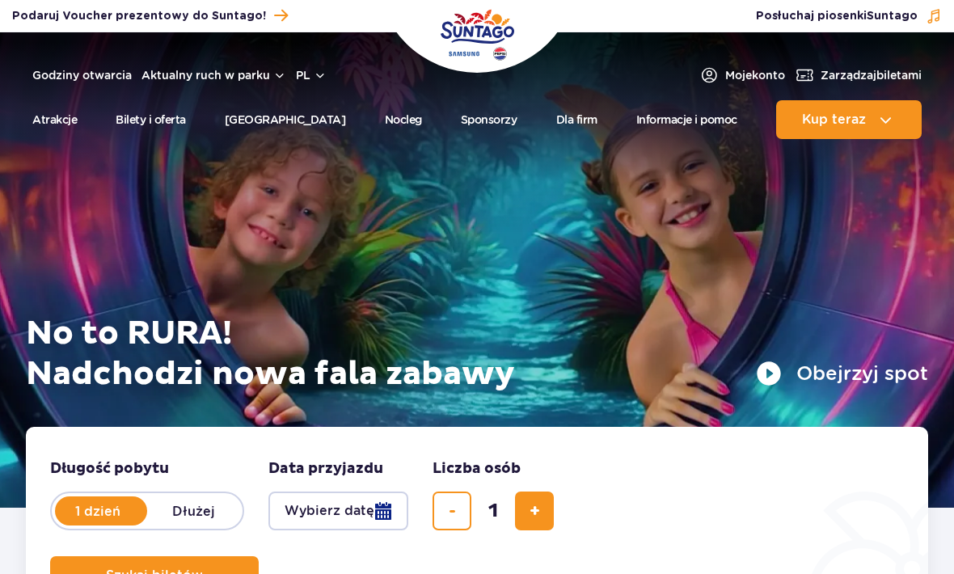  Describe the element at coordinates (150, 15) in the screenshot. I see `a: Podaruj Voucher prezentowy do Suntago!` at that location.